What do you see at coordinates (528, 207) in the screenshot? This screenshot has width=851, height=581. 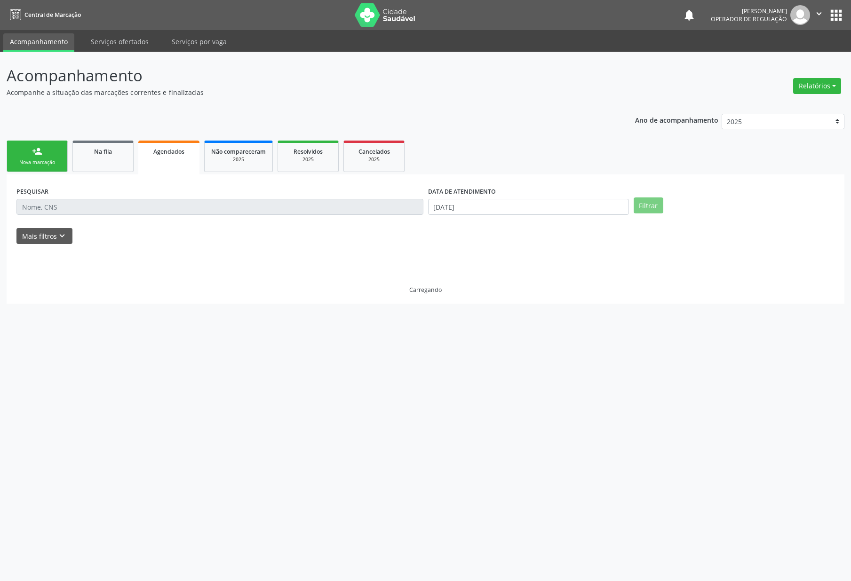 I see `input: Selecione um intervalo` at bounding box center [528, 207].